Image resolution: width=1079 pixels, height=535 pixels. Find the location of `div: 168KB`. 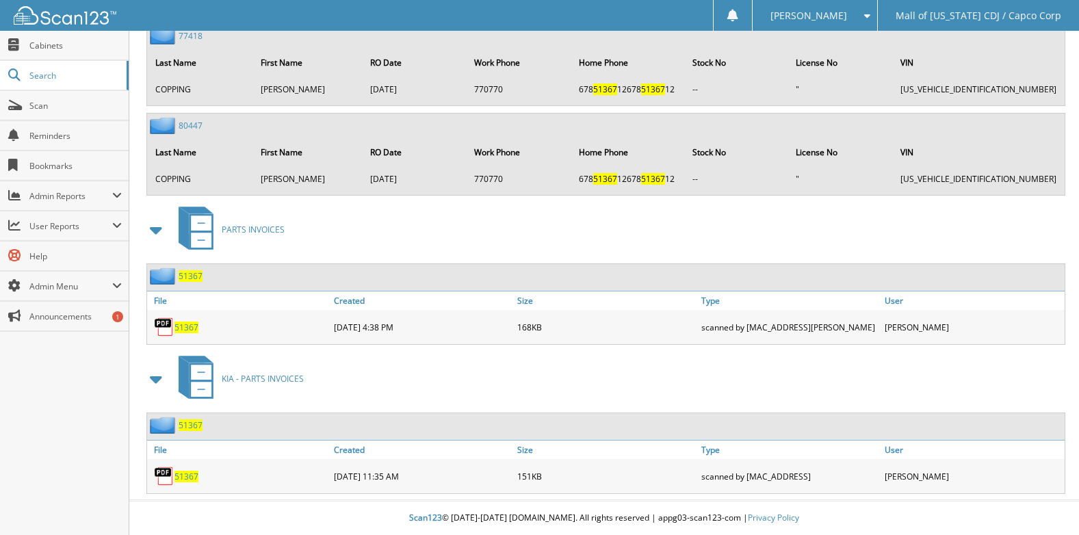

div: 168KB is located at coordinates (605, 327).